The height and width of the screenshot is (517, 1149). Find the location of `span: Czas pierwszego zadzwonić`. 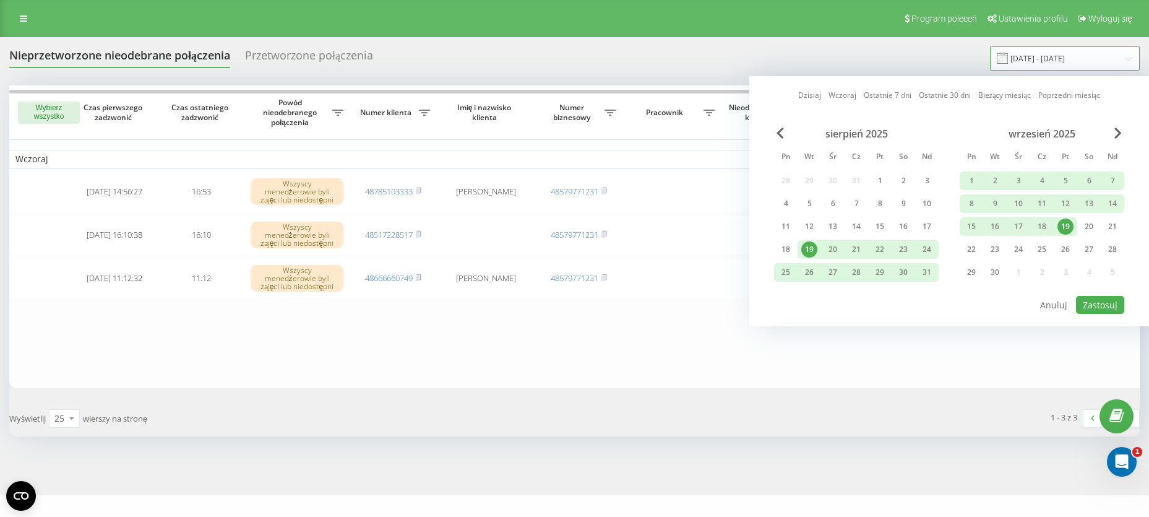

span: Czas pierwszego zadzwonić is located at coordinates (114, 112).